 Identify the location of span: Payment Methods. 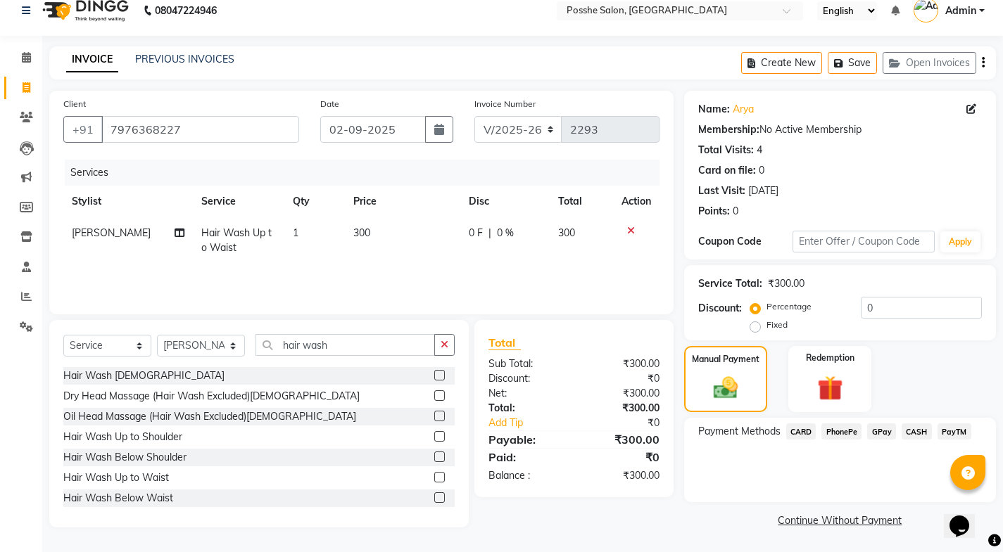
(739, 431).